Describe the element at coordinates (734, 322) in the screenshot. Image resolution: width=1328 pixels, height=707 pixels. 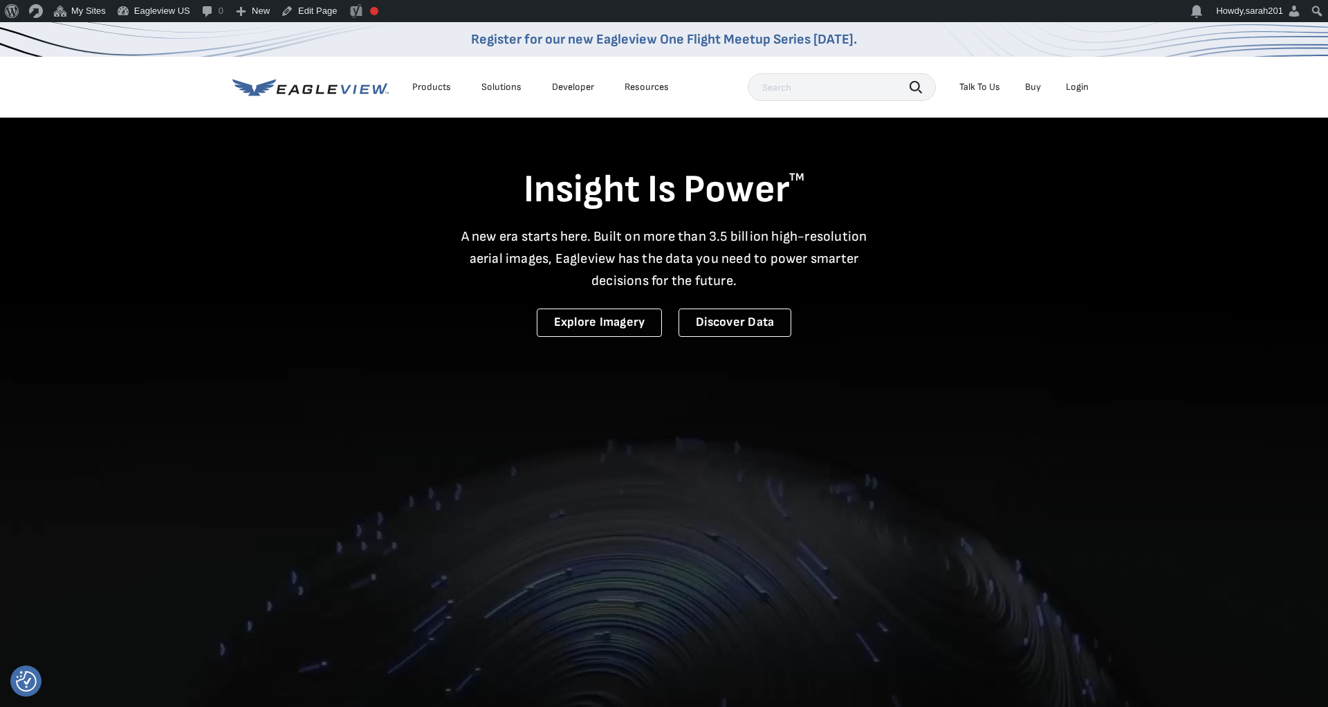
I see `a: Discover Data` at that location.